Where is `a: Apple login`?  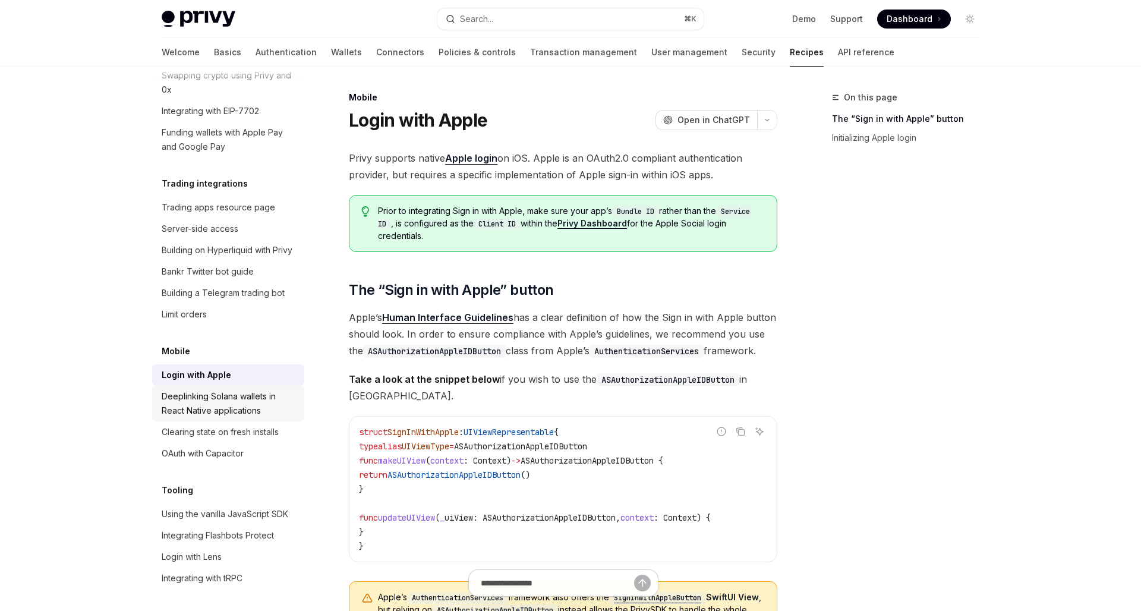 a: Apple login is located at coordinates (471, 158).